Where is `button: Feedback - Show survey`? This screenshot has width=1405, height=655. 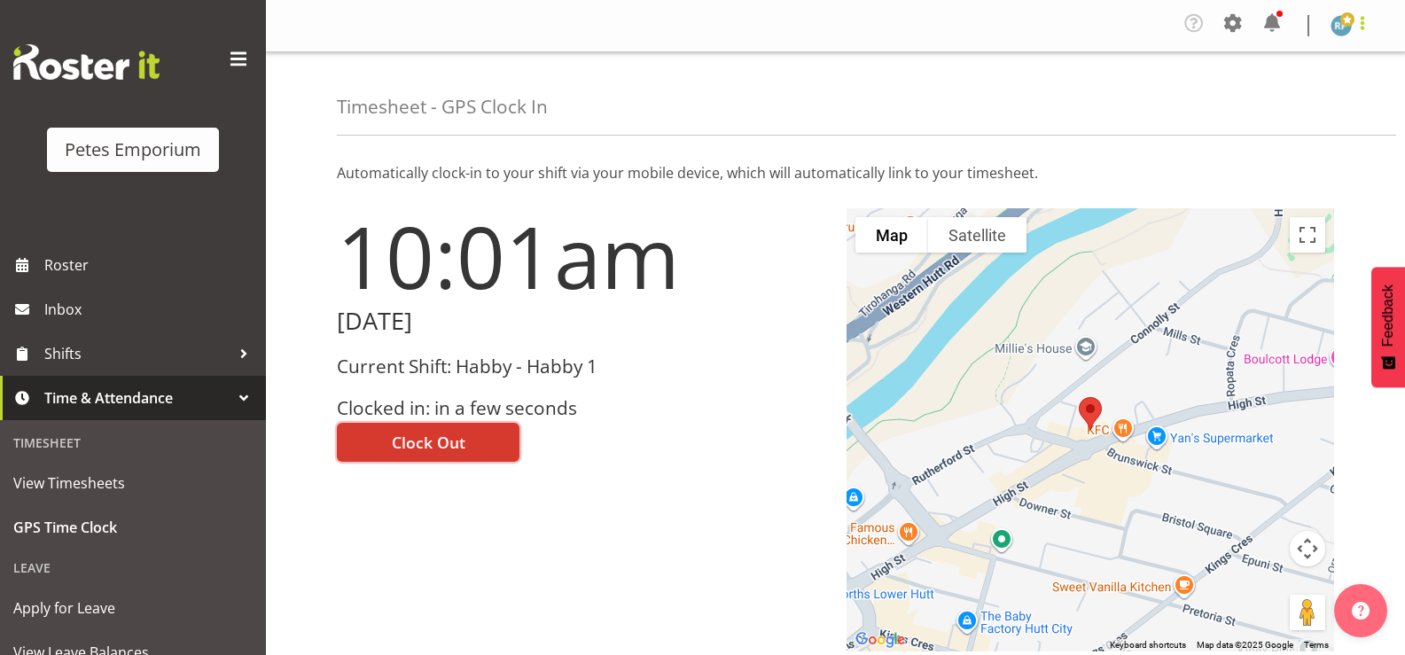
button: Feedback - Show survey is located at coordinates (1388, 327).